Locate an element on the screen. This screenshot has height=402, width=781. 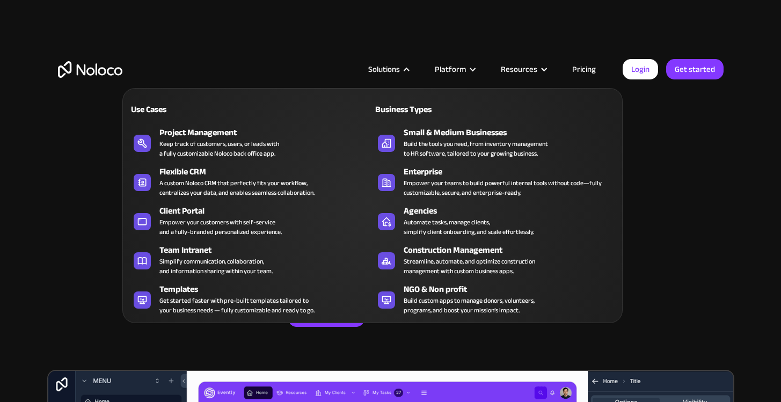
div: NGO & Non profit is located at coordinates (513, 289).